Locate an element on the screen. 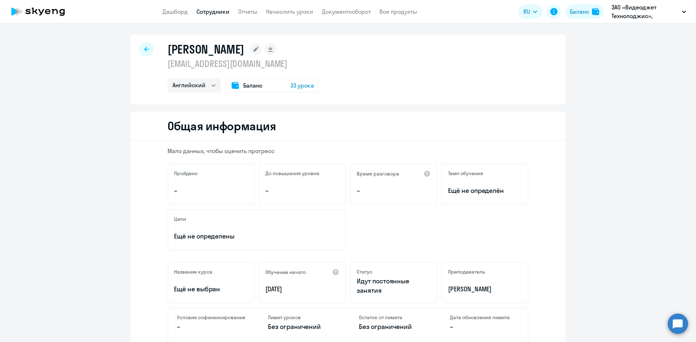  p: Идут постоянные занятия is located at coordinates (394, 286).